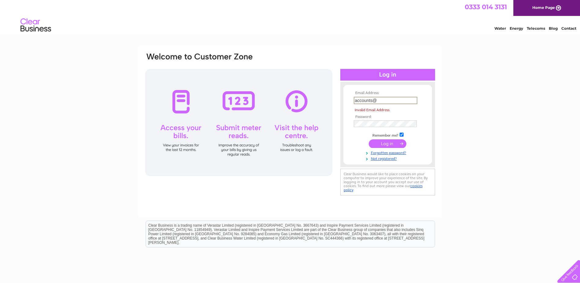 Image resolution: width=580 pixels, height=283 pixels. I want to click on a: Not registered?, so click(389, 158).